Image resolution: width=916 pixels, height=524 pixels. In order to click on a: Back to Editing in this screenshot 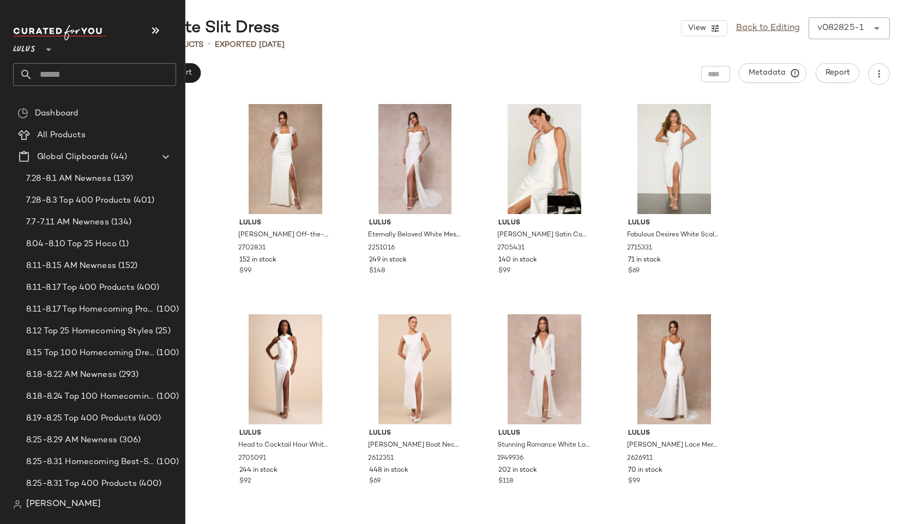, I will do `click(767, 28)`.